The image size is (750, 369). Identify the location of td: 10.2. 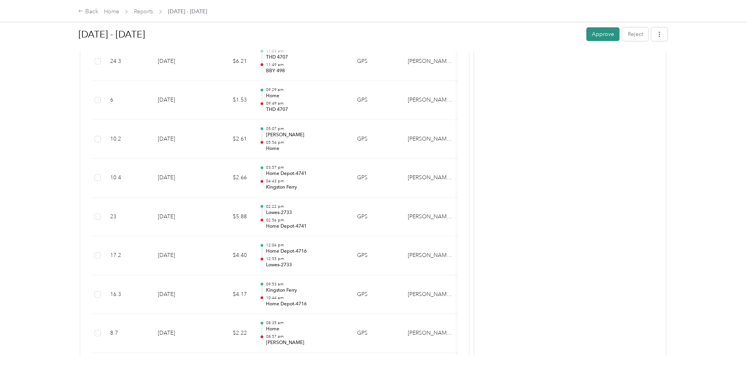
(128, 139).